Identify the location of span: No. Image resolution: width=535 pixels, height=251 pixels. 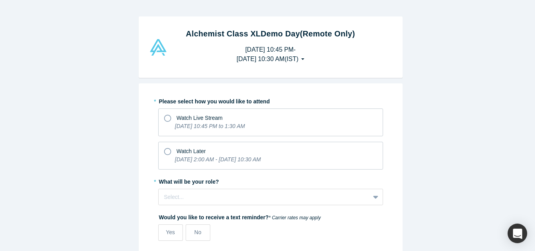
(198, 232).